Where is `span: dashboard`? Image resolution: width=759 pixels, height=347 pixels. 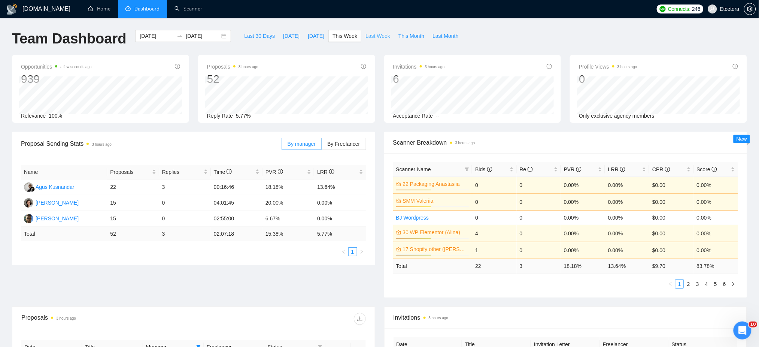 span: dashboard is located at coordinates (128, 9).